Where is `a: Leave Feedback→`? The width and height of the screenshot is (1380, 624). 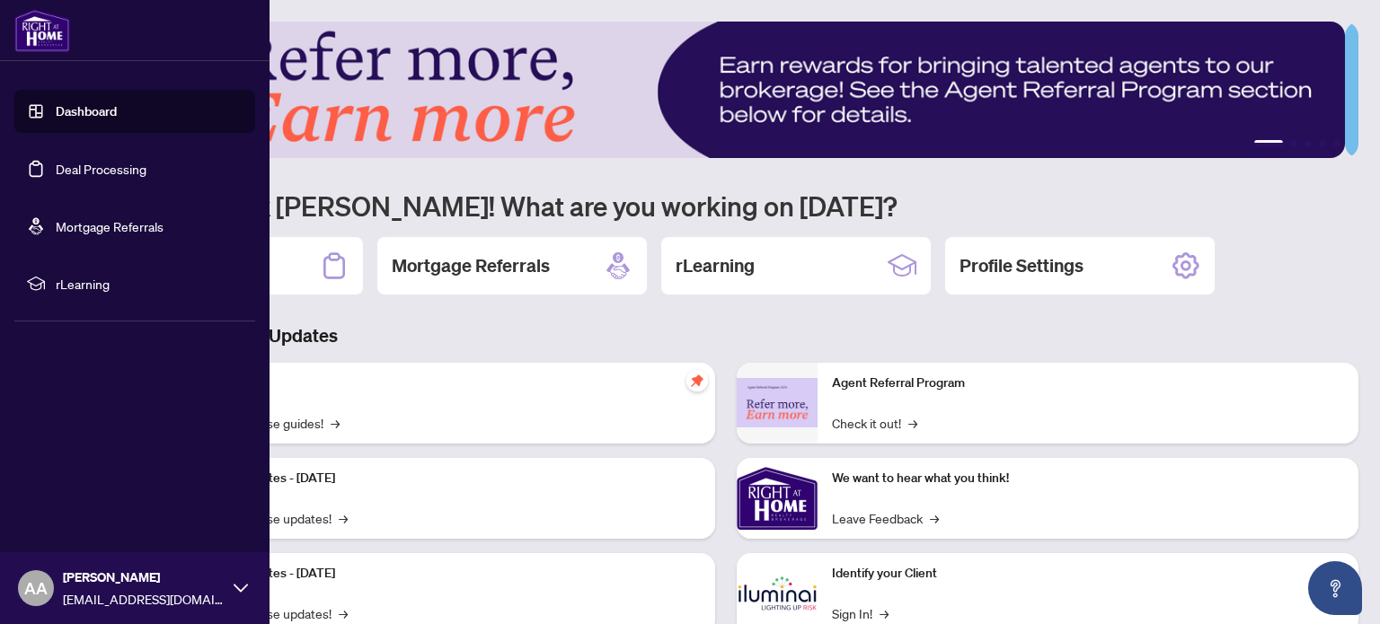 a: Leave Feedback→ is located at coordinates (885, 518).